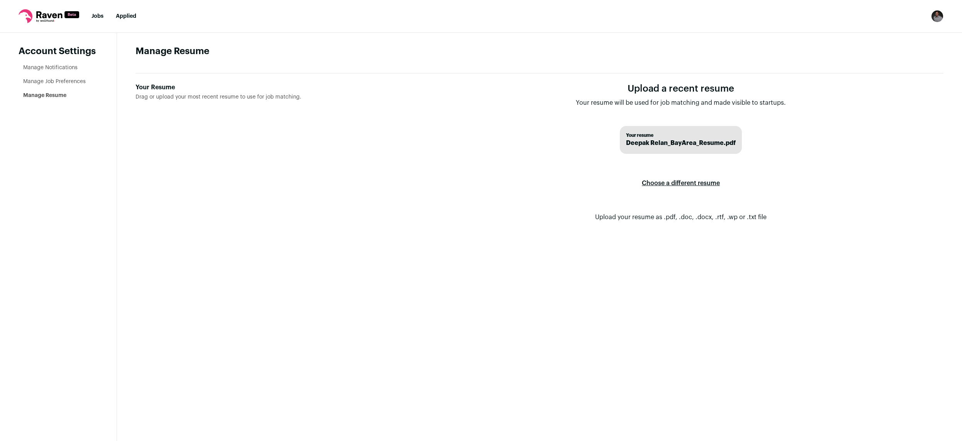  I want to click on a: Jobs, so click(97, 16).